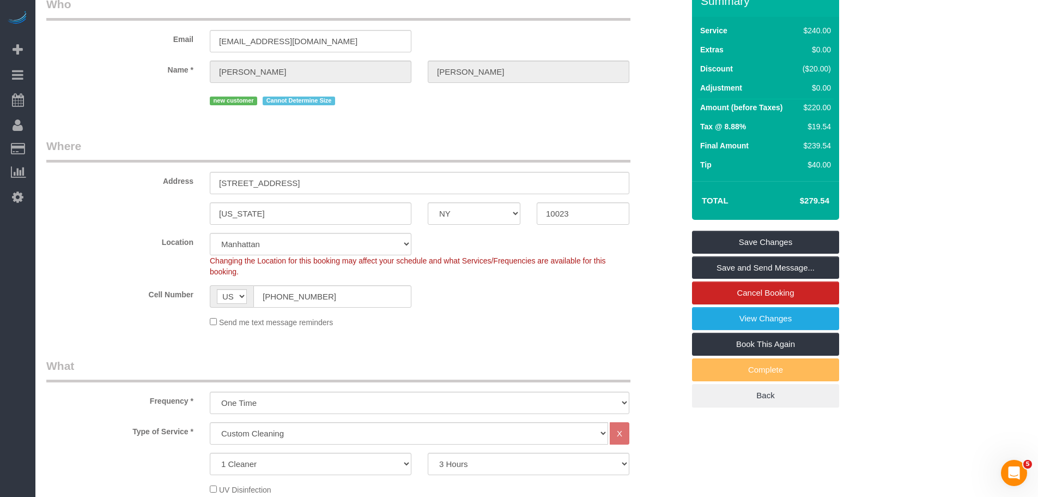 Image resolution: width=1038 pixels, height=497 pixels. Describe the element at coordinates (815, 165) in the screenshot. I see `div: $40.00` at that location.